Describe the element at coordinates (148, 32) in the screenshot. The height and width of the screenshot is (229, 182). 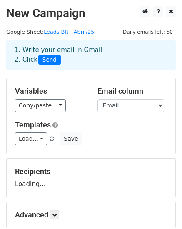
I see `a: Daily emails left: 50` at that location.